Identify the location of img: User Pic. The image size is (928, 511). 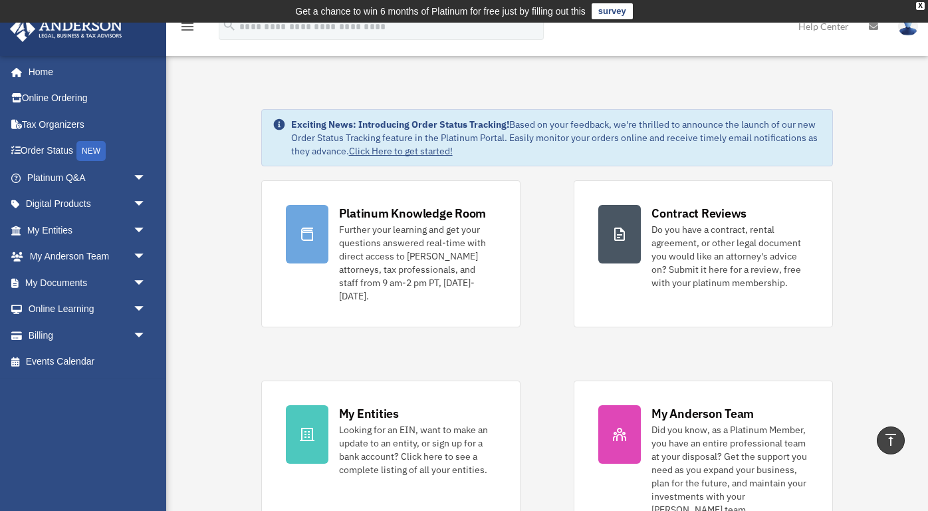
(908, 26).